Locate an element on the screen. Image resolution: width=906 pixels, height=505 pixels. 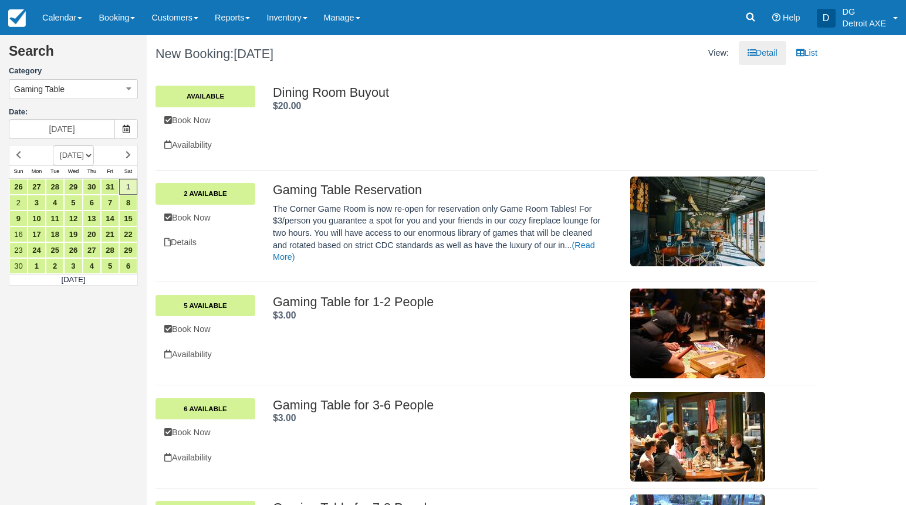
th: Sun is located at coordinates (18, 172).